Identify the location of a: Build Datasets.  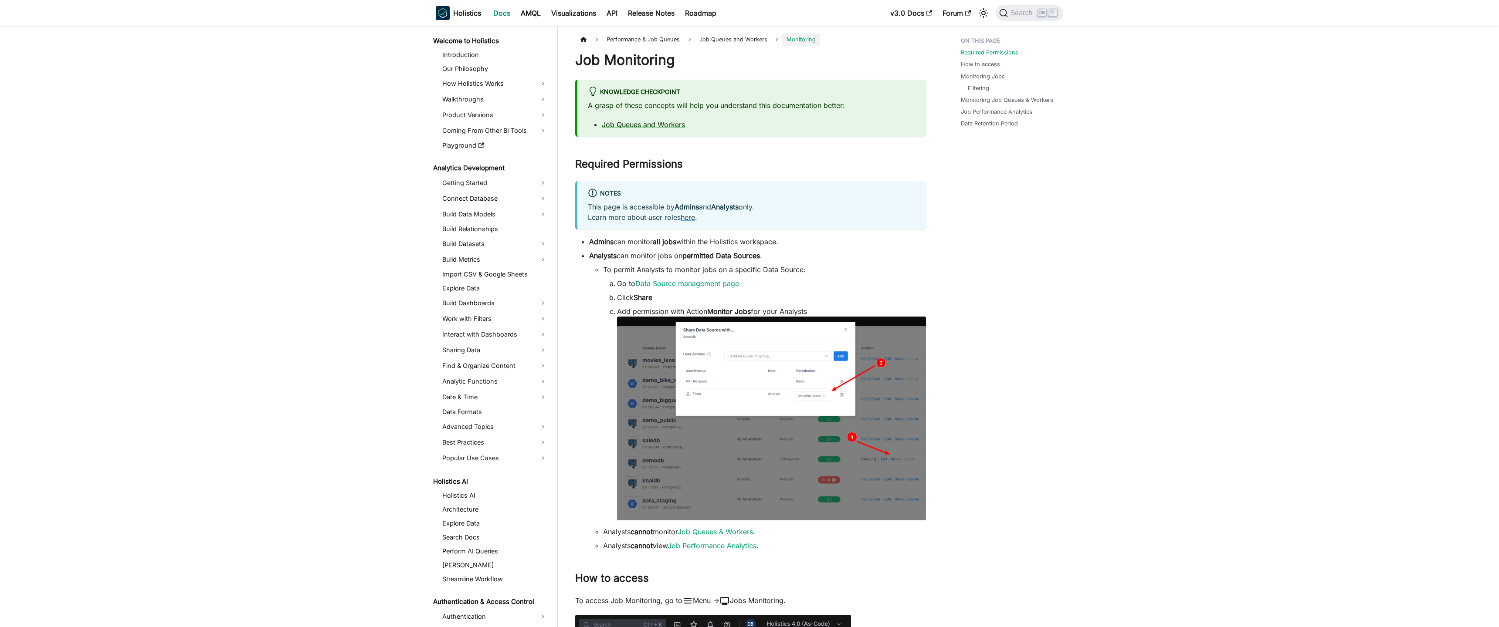
(495, 244).